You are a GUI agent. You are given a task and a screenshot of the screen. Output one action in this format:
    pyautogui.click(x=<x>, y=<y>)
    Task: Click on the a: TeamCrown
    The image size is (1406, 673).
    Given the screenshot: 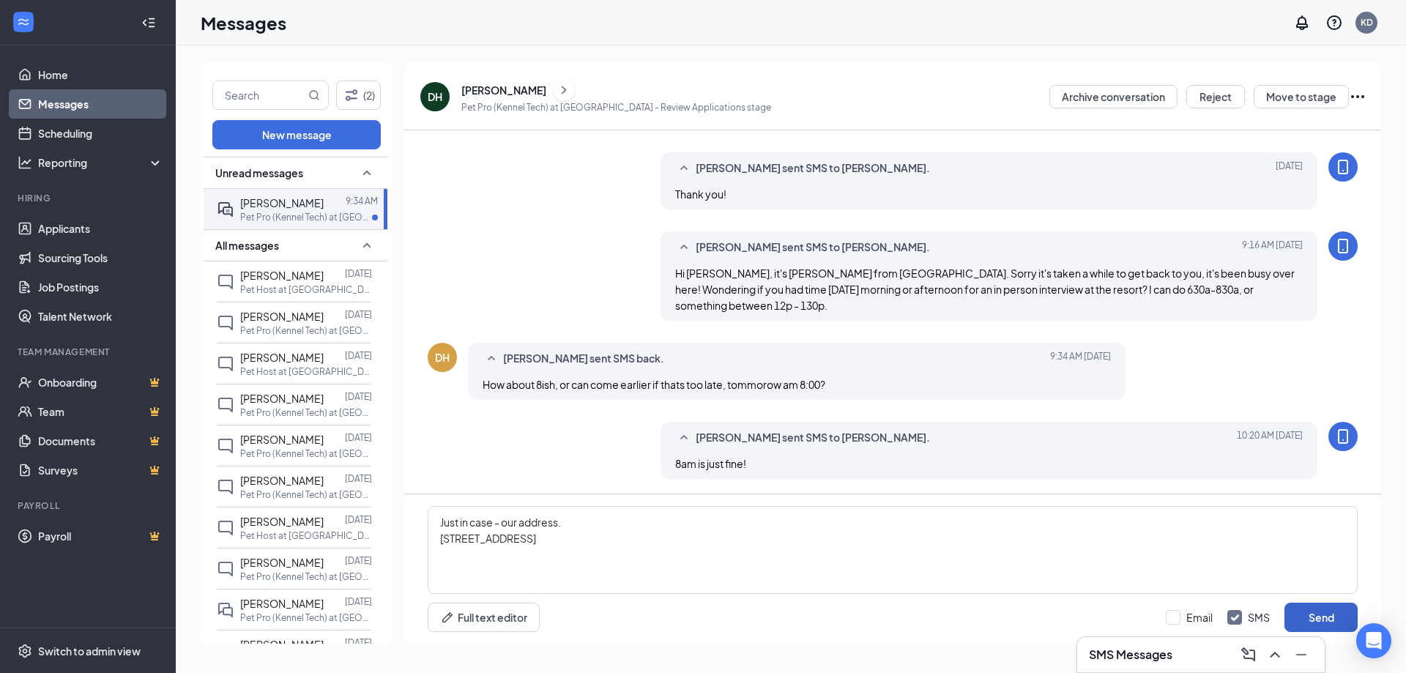 What is the action you would take?
    pyautogui.click(x=100, y=412)
    